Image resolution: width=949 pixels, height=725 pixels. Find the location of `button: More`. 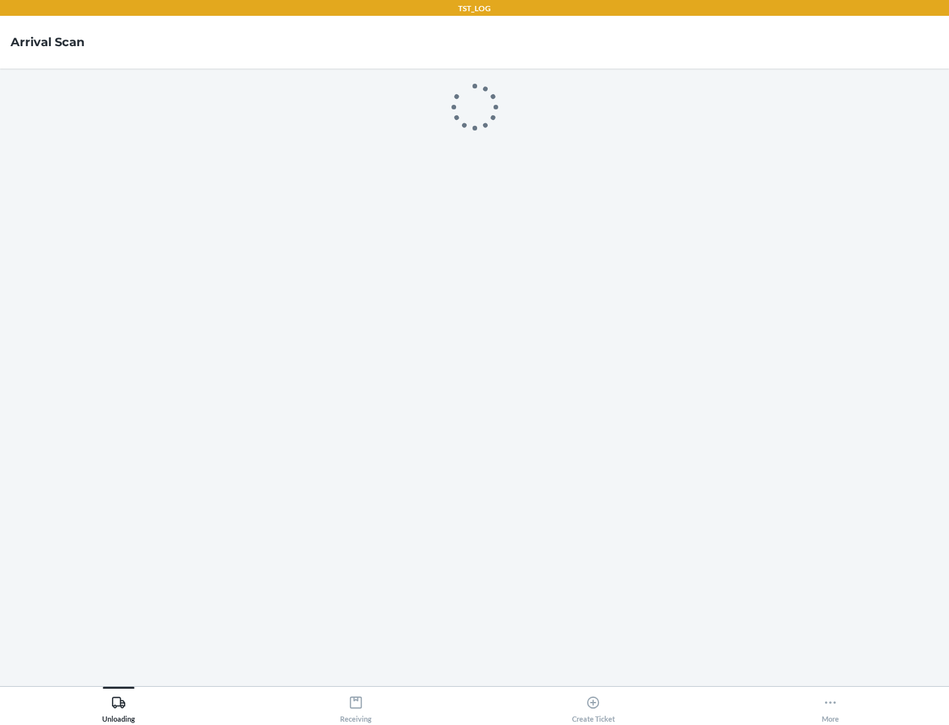

button: More is located at coordinates (830, 704).